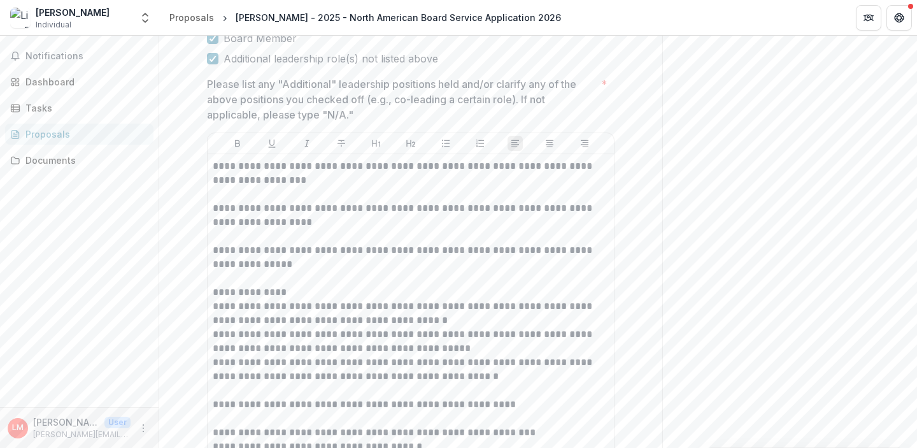 The image size is (917, 448). I want to click on a: Documents, so click(79, 160).